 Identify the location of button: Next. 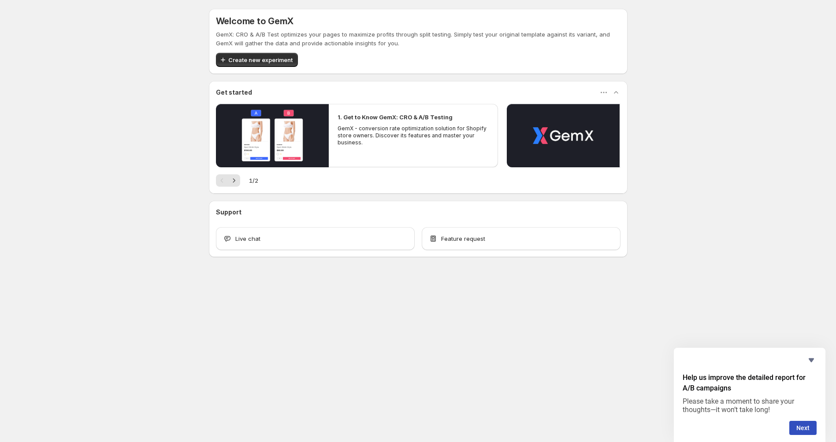
(234, 181).